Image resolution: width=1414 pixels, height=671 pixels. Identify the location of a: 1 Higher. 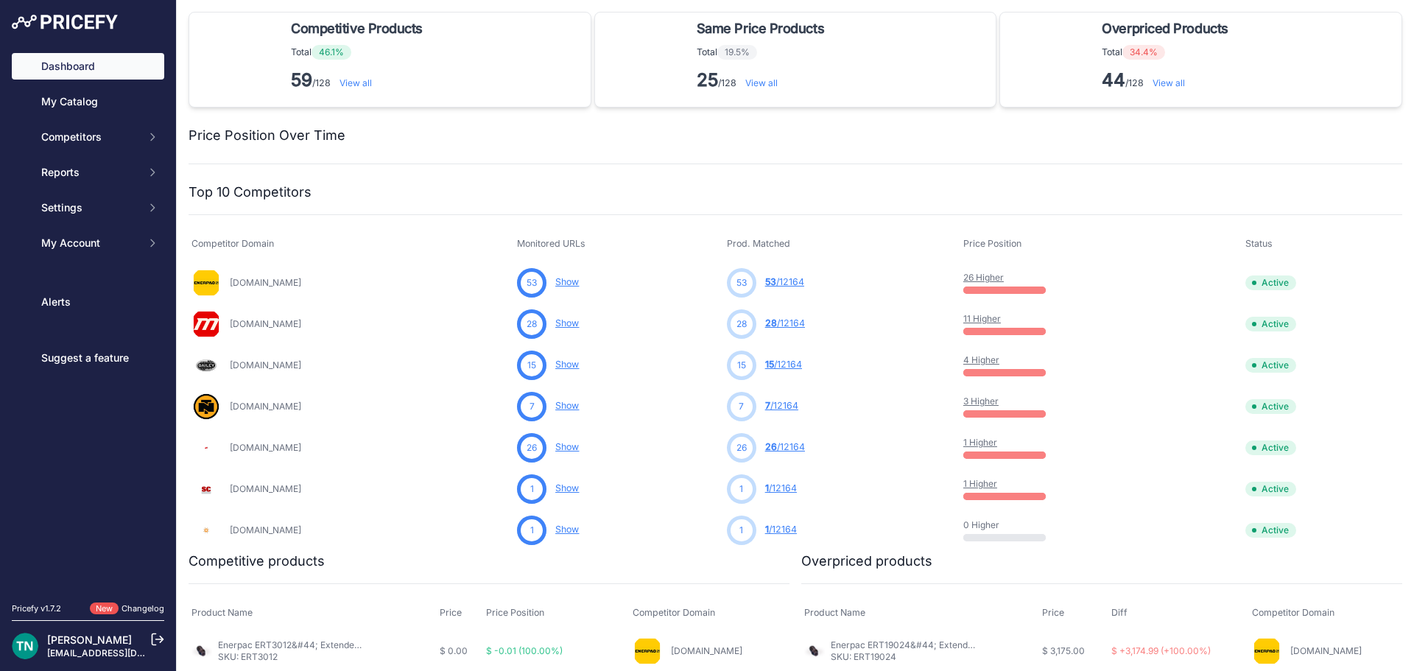
(980, 483).